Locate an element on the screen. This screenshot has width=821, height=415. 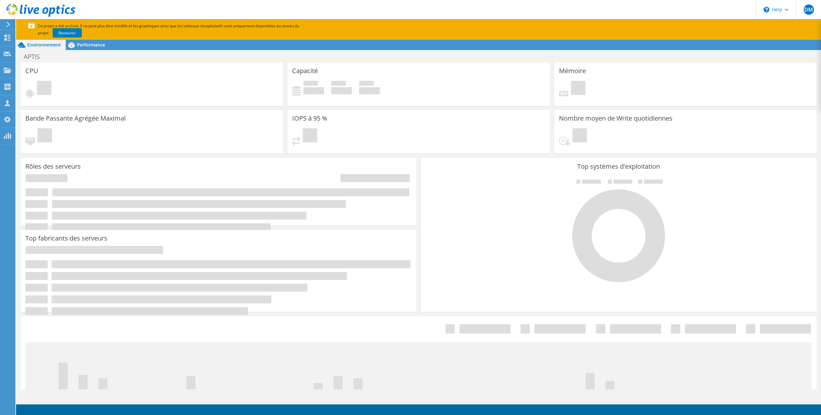
h3: Rôles des serveurs is located at coordinates (53, 167).